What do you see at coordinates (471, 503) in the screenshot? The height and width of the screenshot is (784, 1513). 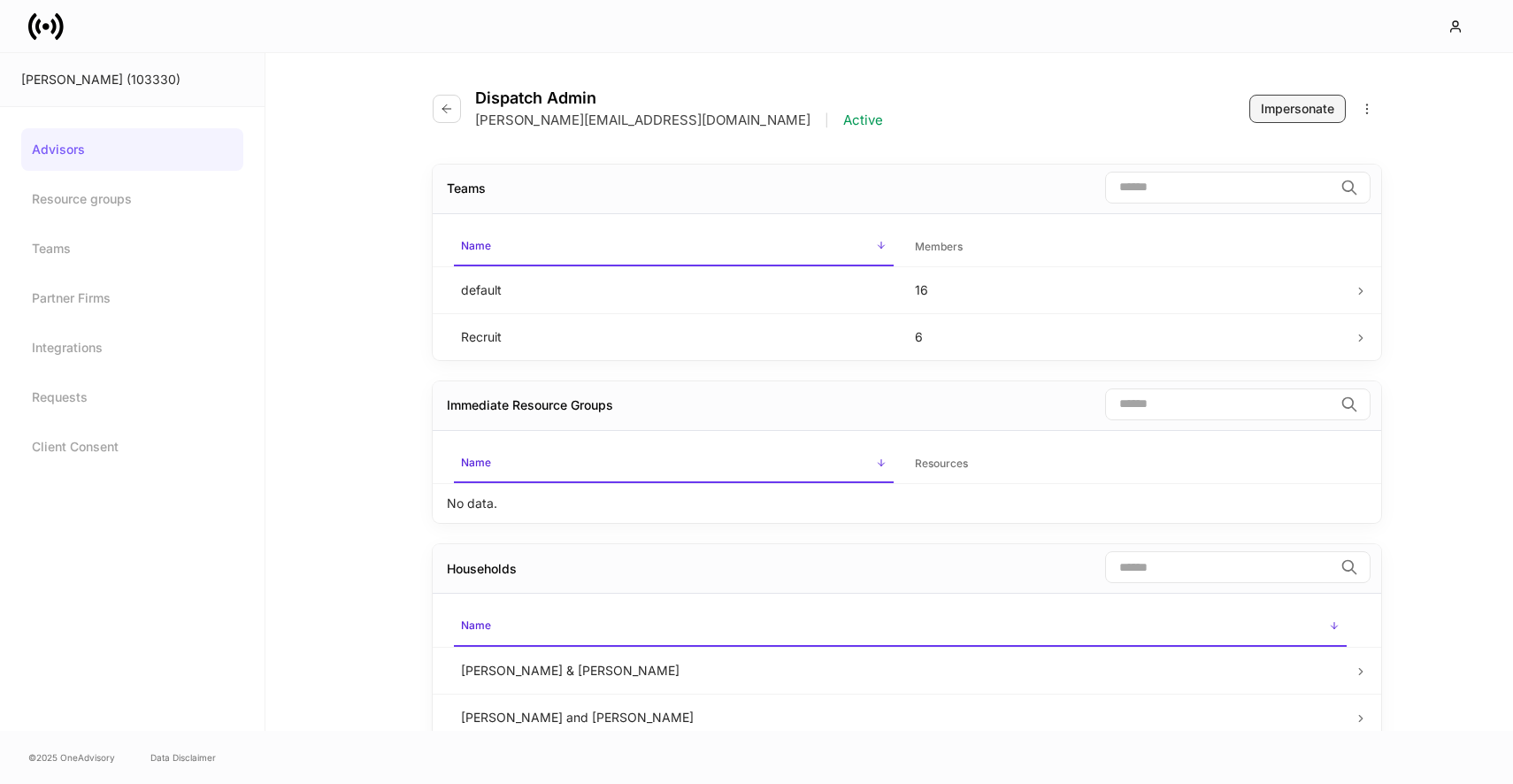 I see `p: No data.` at bounding box center [471, 503].